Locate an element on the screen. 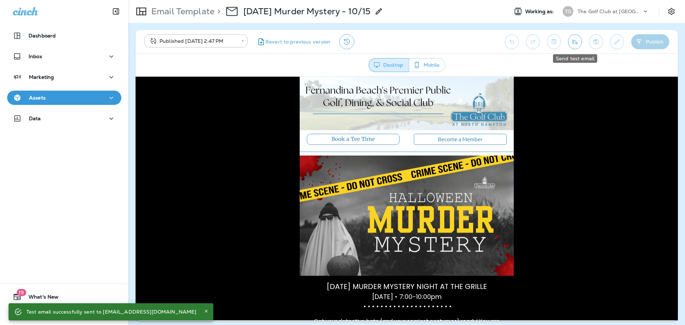 This screenshot has height=325, width=685. button: Revert to previous version is located at coordinates (293, 42).